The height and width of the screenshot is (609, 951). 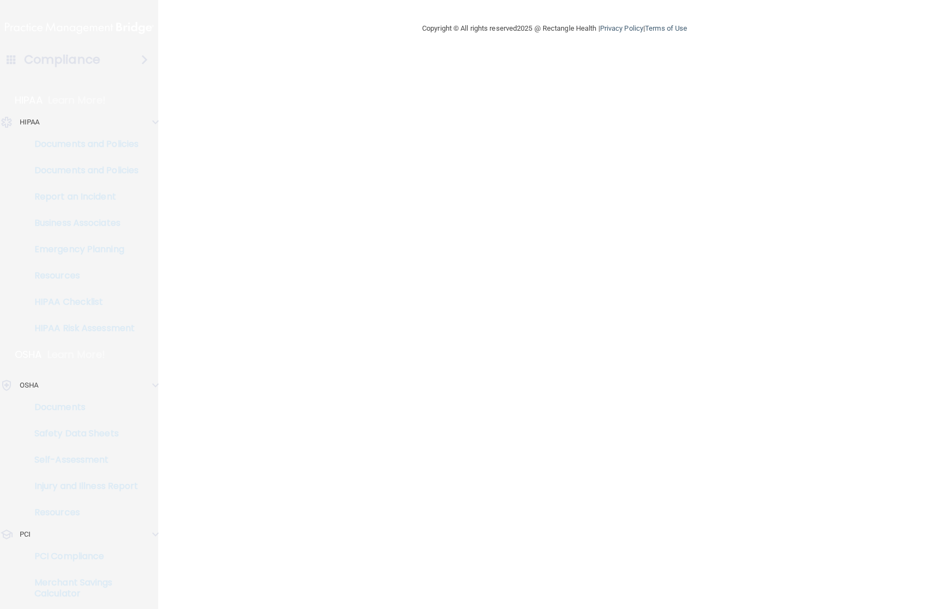 I want to click on p: Documents, so click(x=82, y=407).